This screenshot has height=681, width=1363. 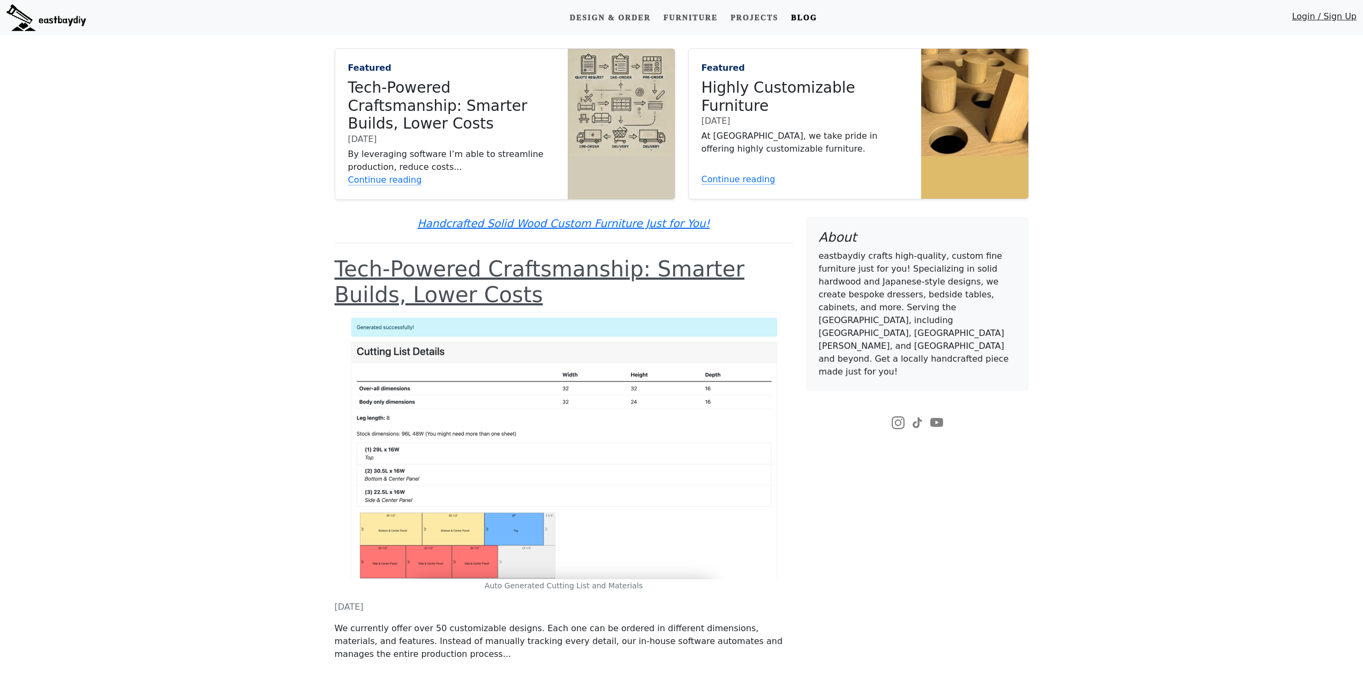 I want to click on a: Instagram, so click(x=898, y=422).